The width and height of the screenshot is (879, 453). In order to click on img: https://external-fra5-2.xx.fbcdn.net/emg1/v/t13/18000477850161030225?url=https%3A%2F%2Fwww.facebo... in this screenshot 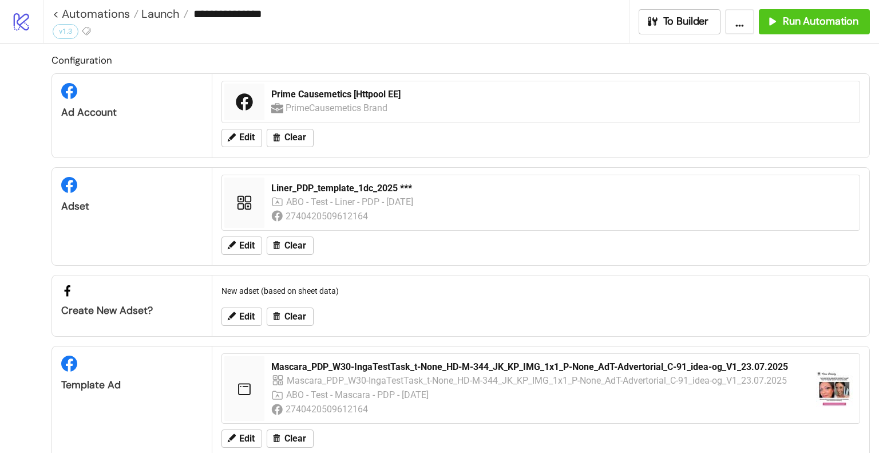, I will do `click(834, 389)`.